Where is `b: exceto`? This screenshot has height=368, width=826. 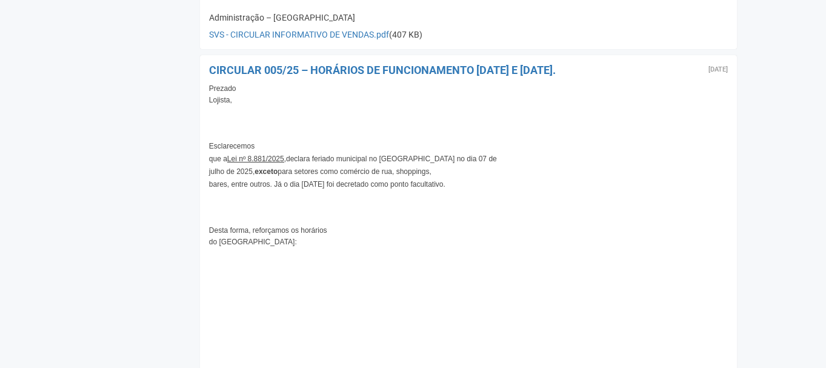
b: exceto is located at coordinates (266, 172).